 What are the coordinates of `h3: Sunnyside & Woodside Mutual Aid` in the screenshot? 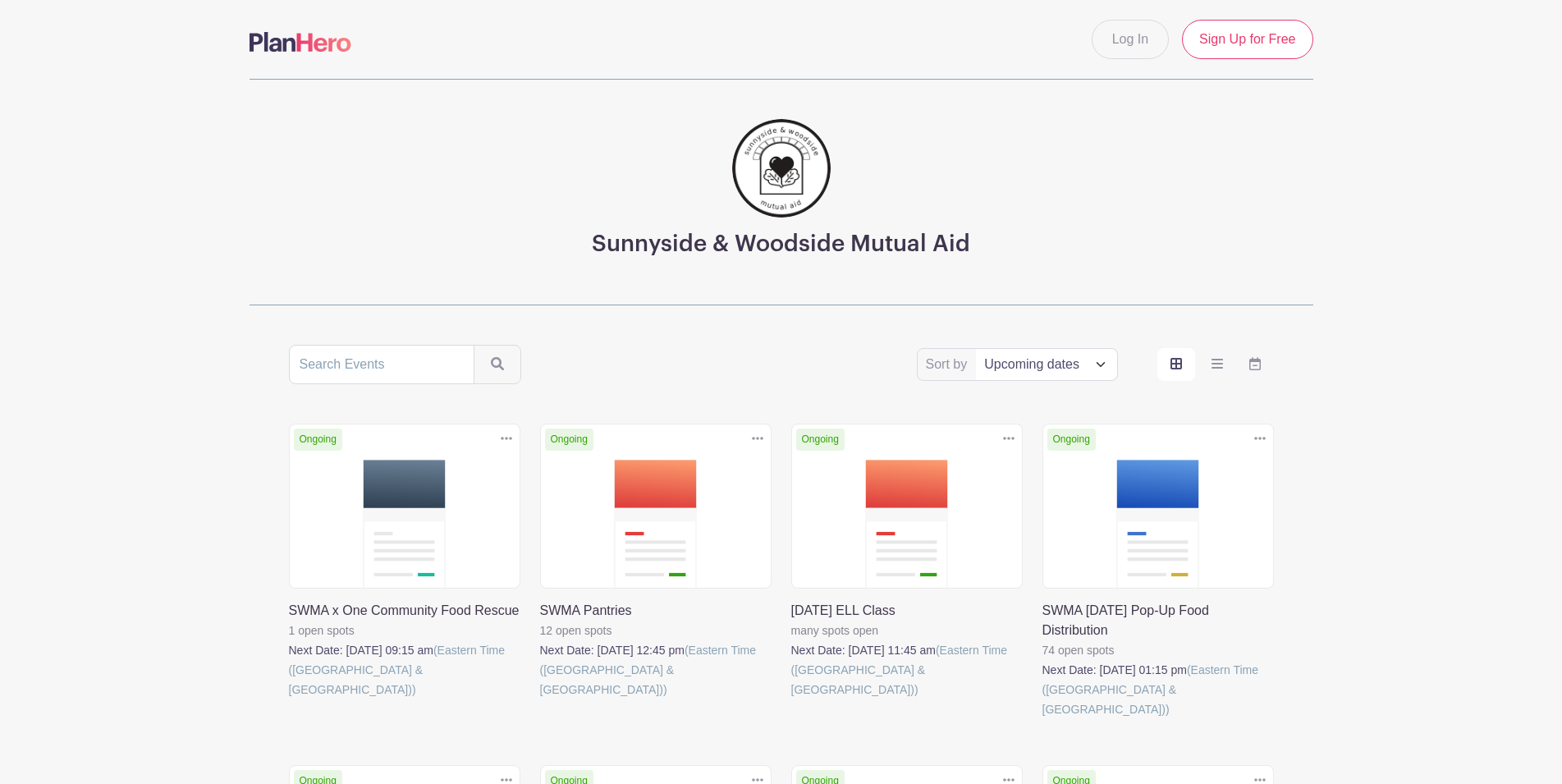 It's located at (780, 245).